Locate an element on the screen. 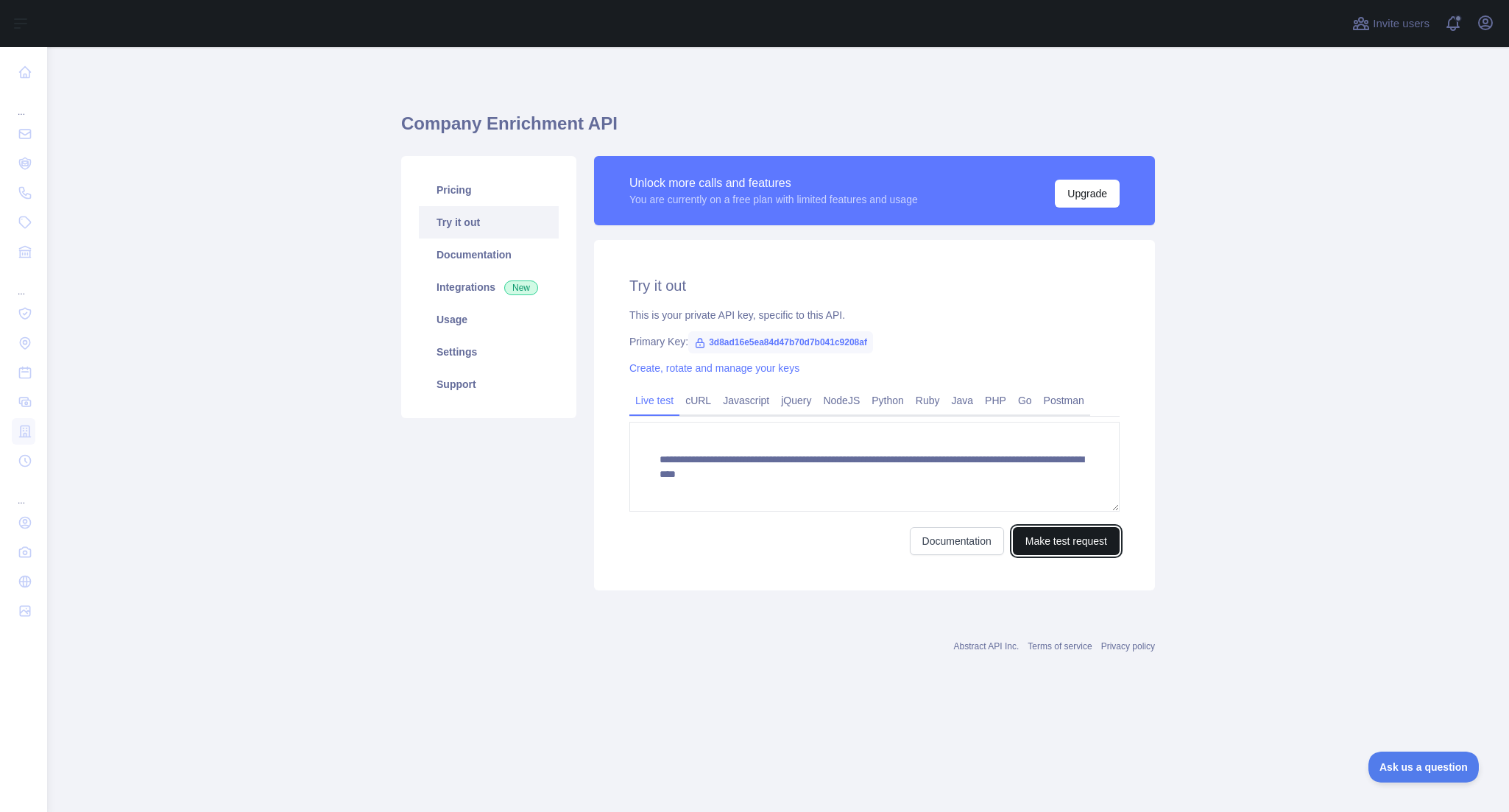 This screenshot has width=1509, height=812. a: Create, rotate and manage your keys is located at coordinates (714, 368).